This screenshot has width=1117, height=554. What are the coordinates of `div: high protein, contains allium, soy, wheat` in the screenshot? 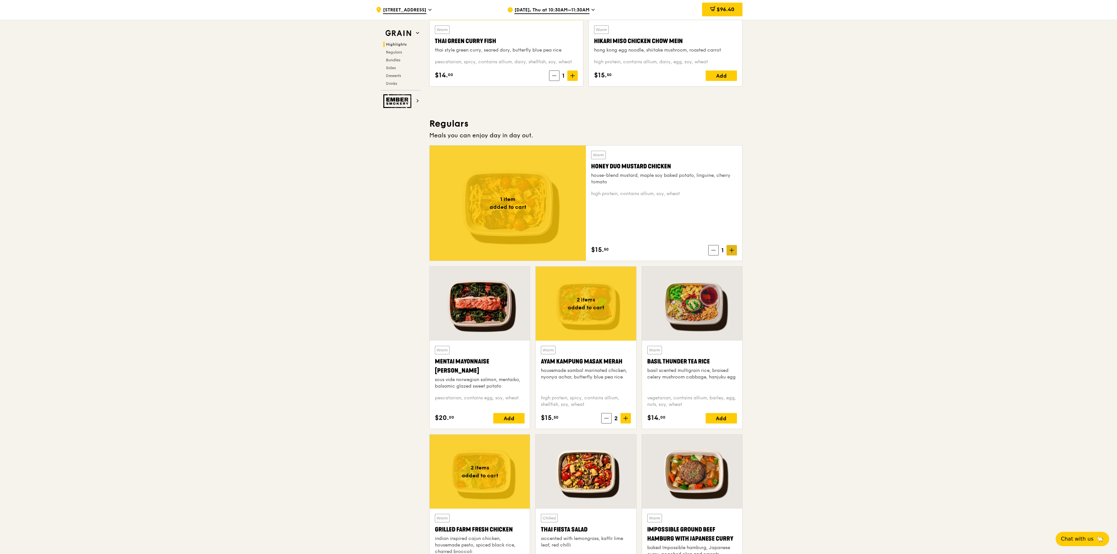 It's located at (664, 194).